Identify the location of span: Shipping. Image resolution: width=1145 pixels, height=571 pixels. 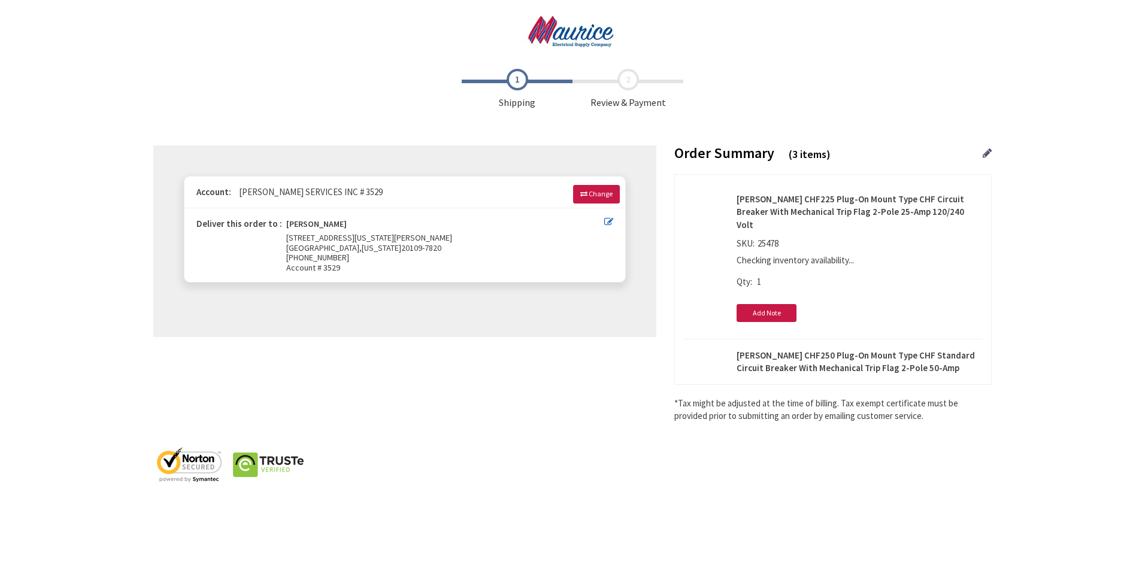
(517, 89).